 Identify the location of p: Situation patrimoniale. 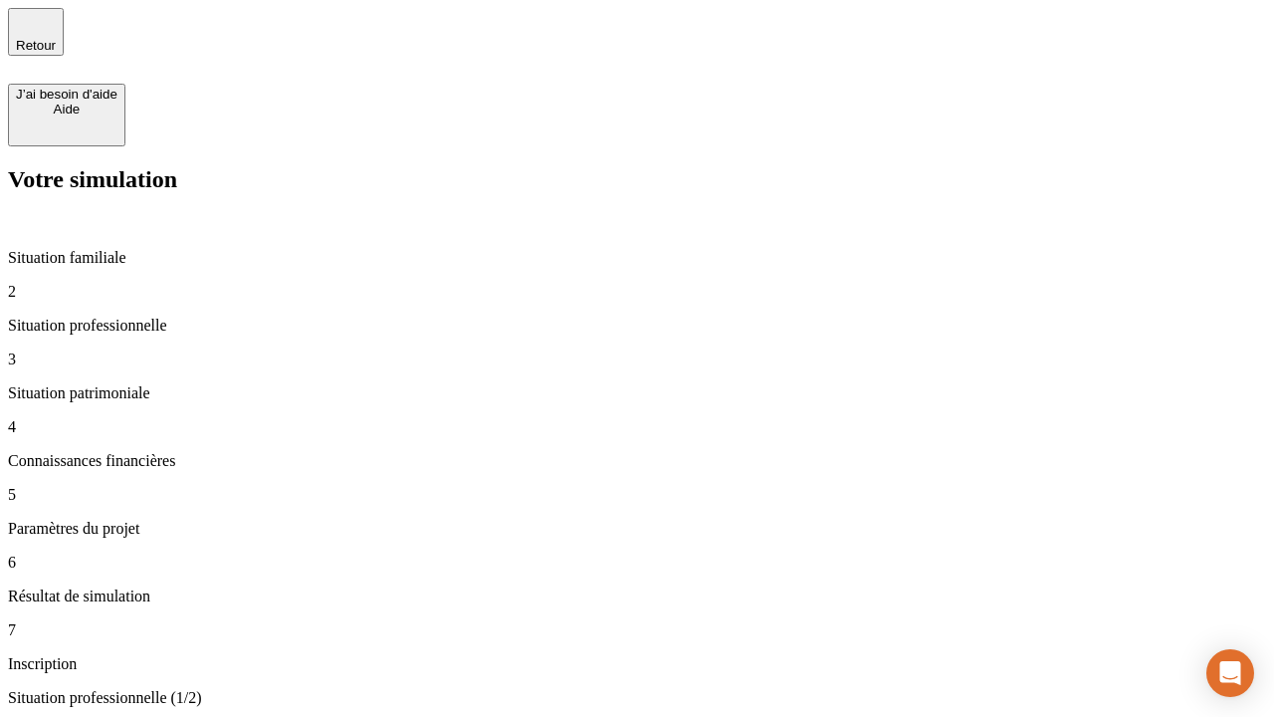
(637, 393).